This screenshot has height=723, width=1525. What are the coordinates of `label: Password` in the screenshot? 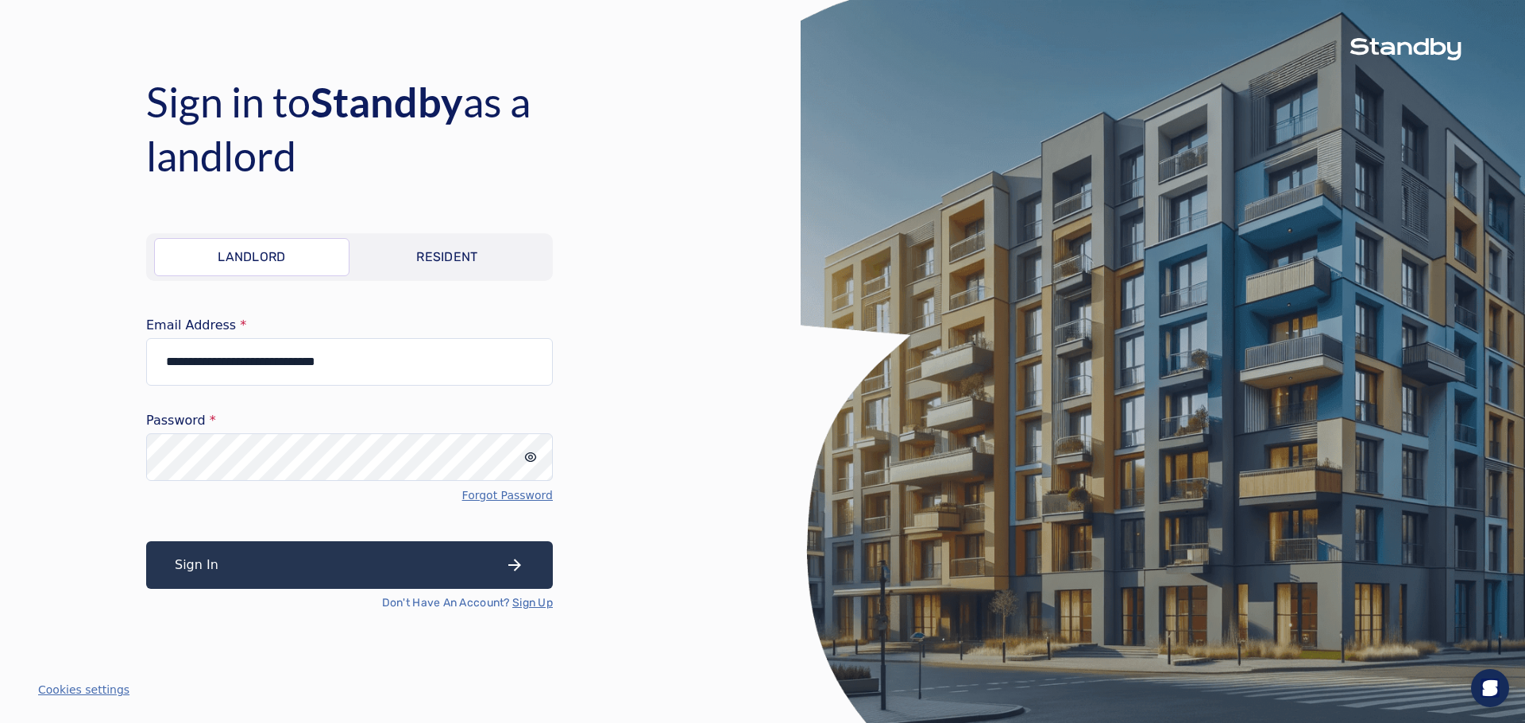 It's located at (349, 421).